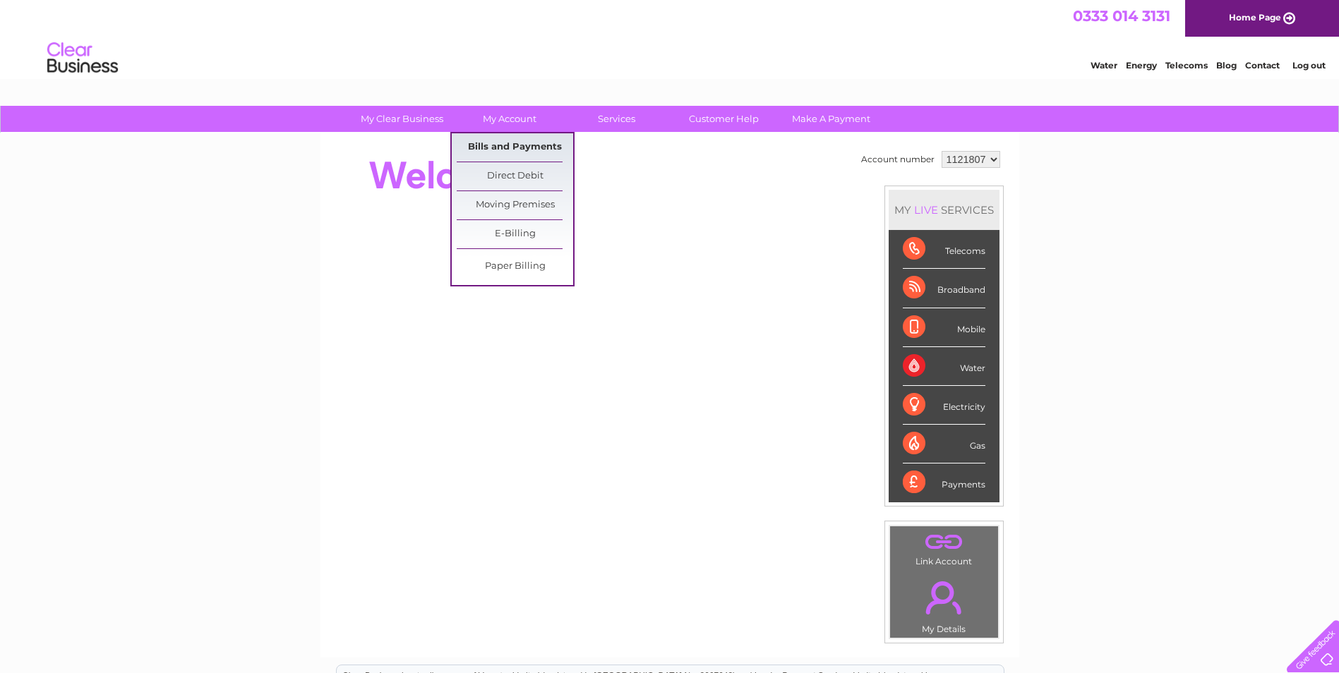 This screenshot has width=1339, height=673. What do you see at coordinates (898, 160) in the screenshot?
I see `td: Account number` at bounding box center [898, 160].